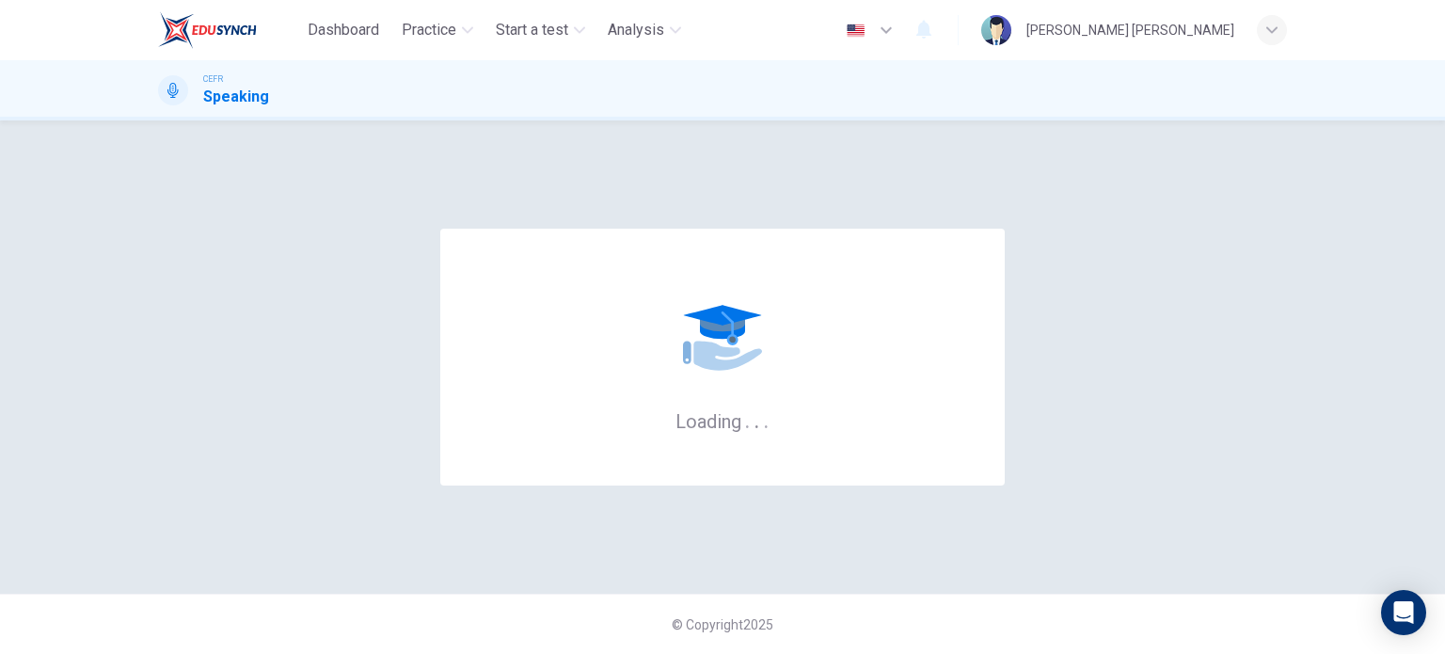 The width and height of the screenshot is (1445, 654). Describe the element at coordinates (997, 30) in the screenshot. I see `img: Profile picture` at that location.